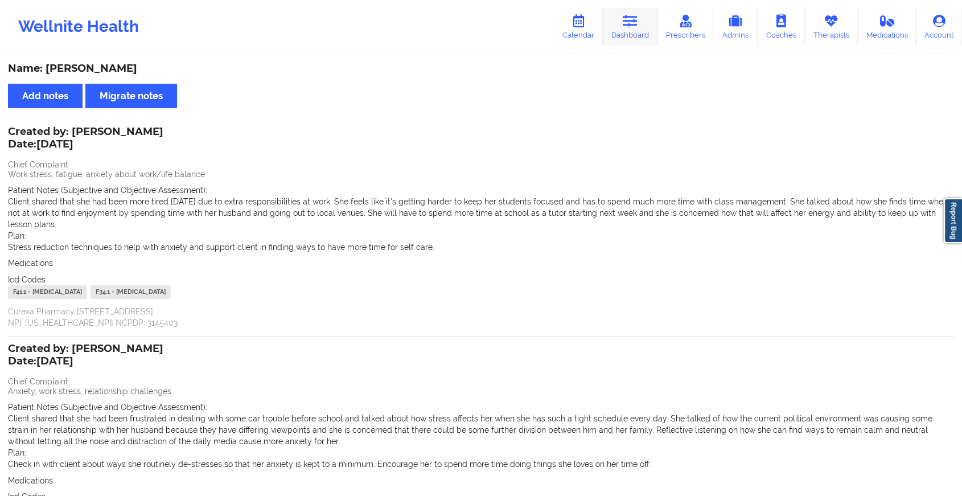  Describe the element at coordinates (481, 174) in the screenshot. I see `p: Work stress, fatigue, anxiety about work/life balance` at that location.